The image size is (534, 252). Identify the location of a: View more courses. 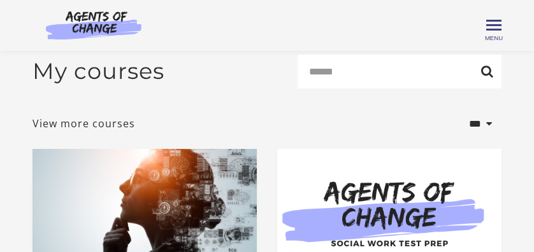
(83, 124).